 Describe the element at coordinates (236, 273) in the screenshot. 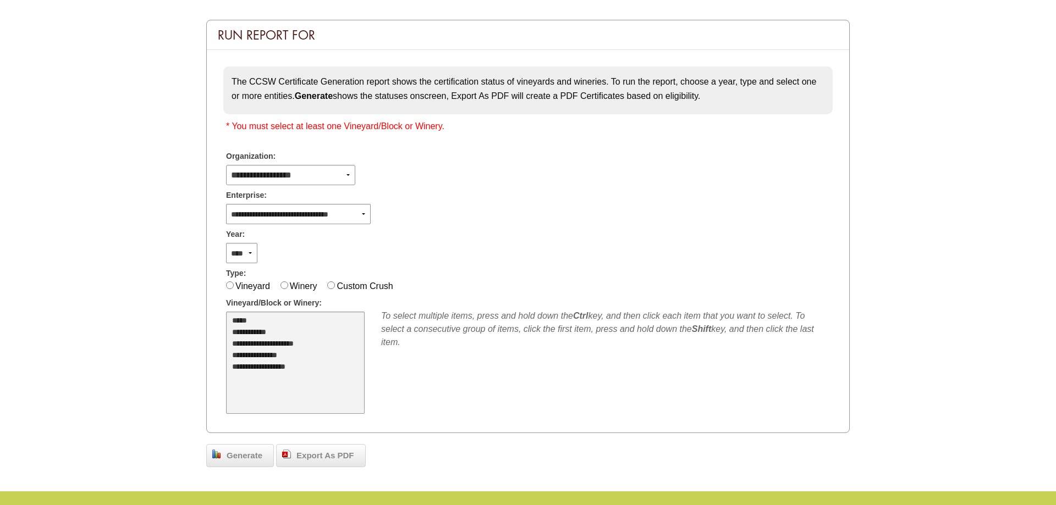

I see `span: Type:` at that location.